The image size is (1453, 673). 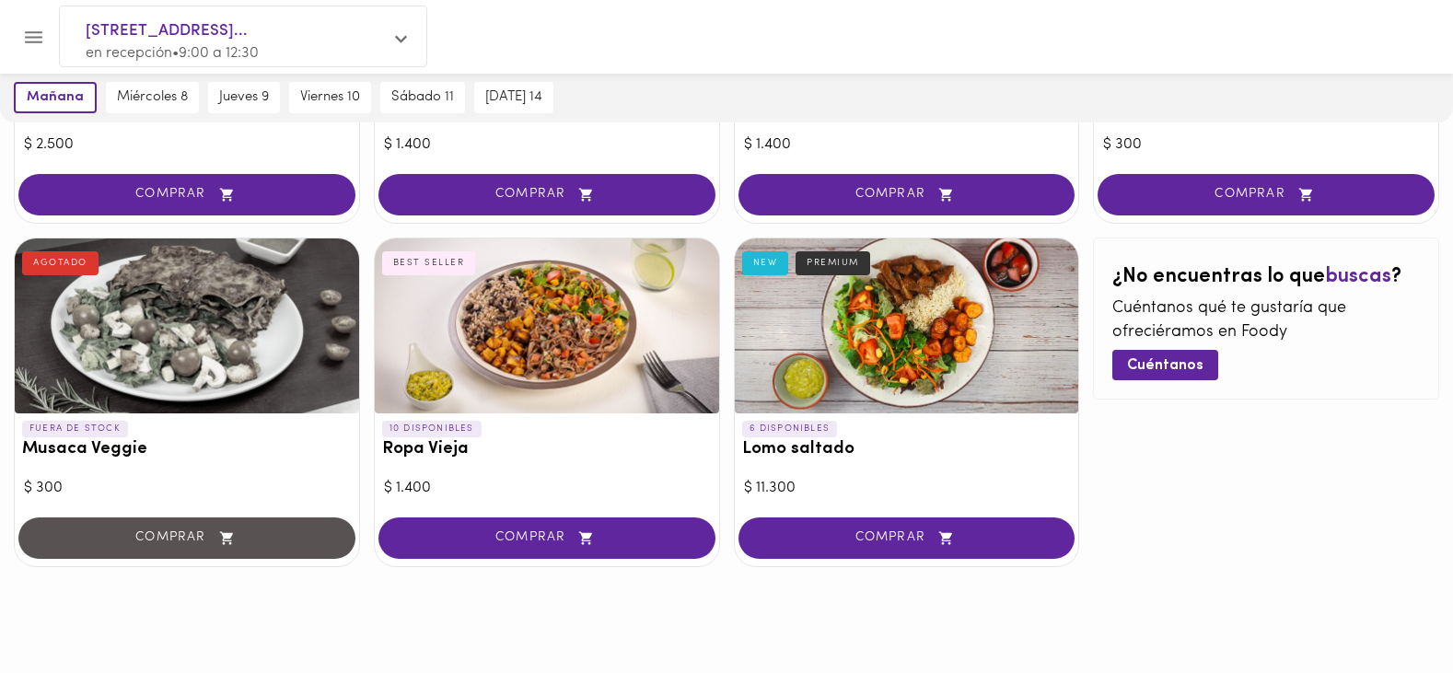 What do you see at coordinates (423, 98) in the screenshot?
I see `button: sábado 11` at bounding box center [423, 98].